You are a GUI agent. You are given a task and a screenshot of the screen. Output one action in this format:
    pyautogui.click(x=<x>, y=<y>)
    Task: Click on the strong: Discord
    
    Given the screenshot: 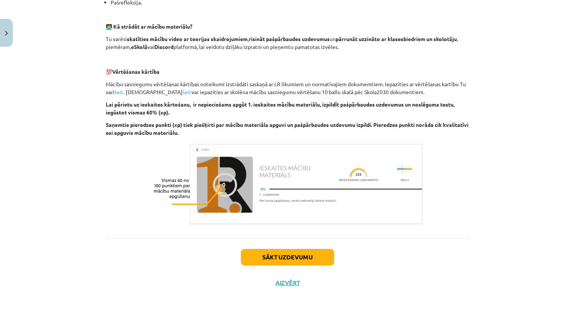 What is the action you would take?
    pyautogui.click(x=164, y=47)
    